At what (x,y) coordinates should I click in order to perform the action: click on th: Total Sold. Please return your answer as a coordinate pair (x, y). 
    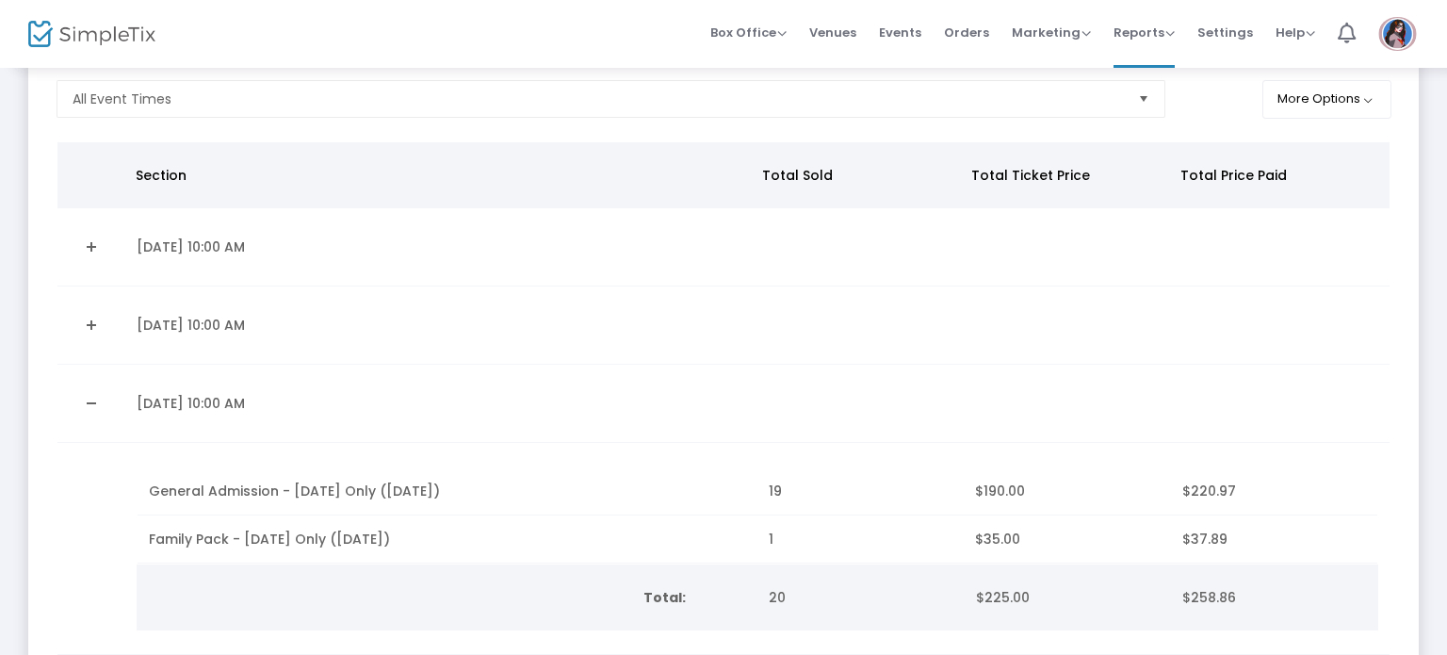
    Looking at the image, I should click on (855, 175).